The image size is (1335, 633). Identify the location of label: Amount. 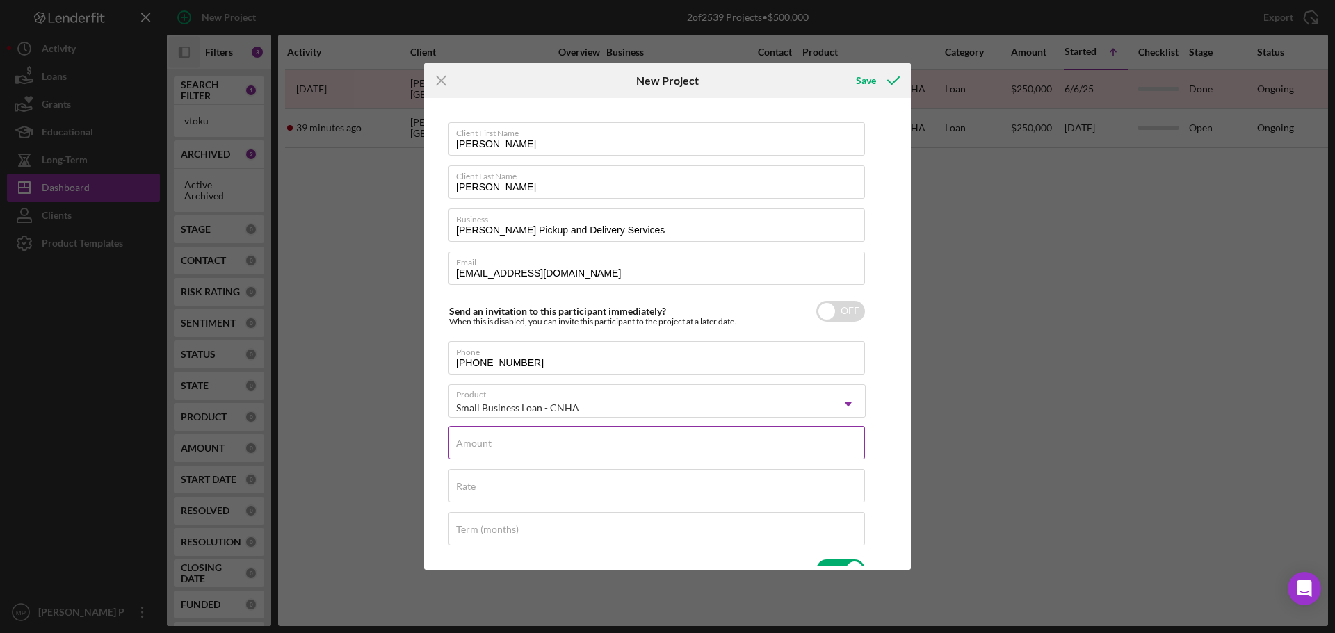
(473, 443).